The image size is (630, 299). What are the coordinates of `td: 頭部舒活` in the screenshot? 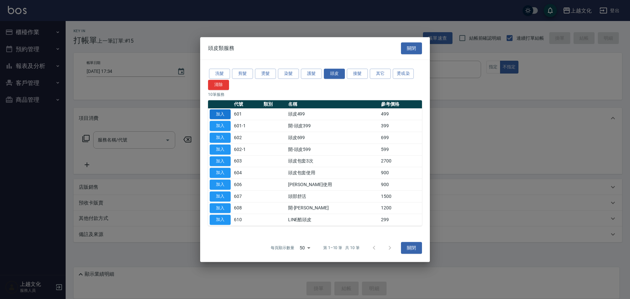 It's located at (333, 196).